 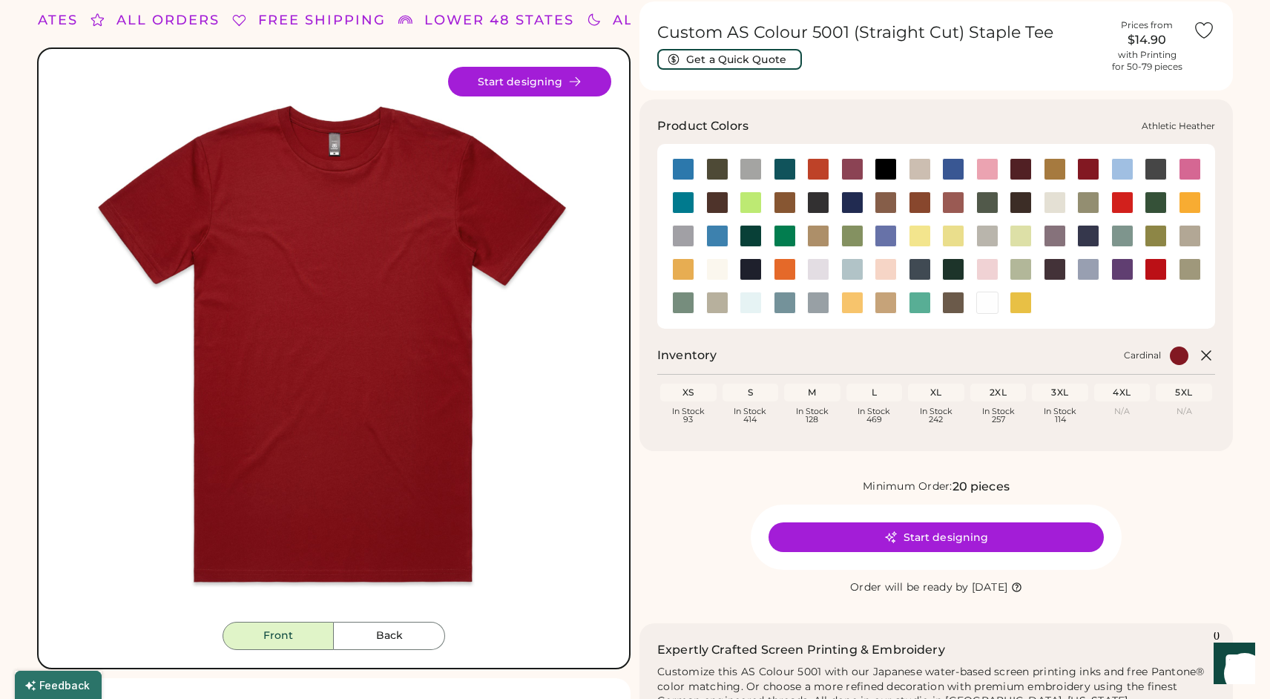 What do you see at coordinates (998, 415) in the screenshot?
I see `div: In Stock 257` at bounding box center [998, 415].